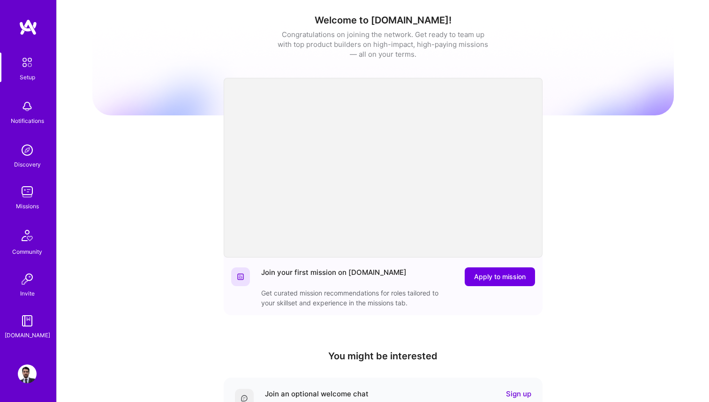  I want to click on div: Missions, so click(27, 206).